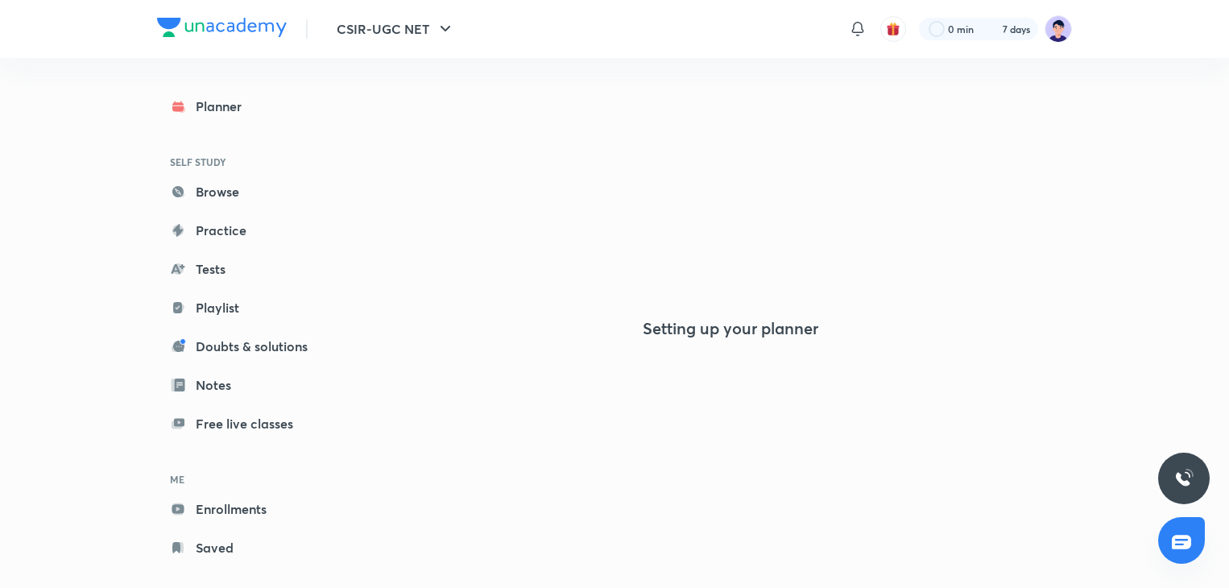 This screenshot has width=1229, height=588. I want to click on button: avatar, so click(893, 29).